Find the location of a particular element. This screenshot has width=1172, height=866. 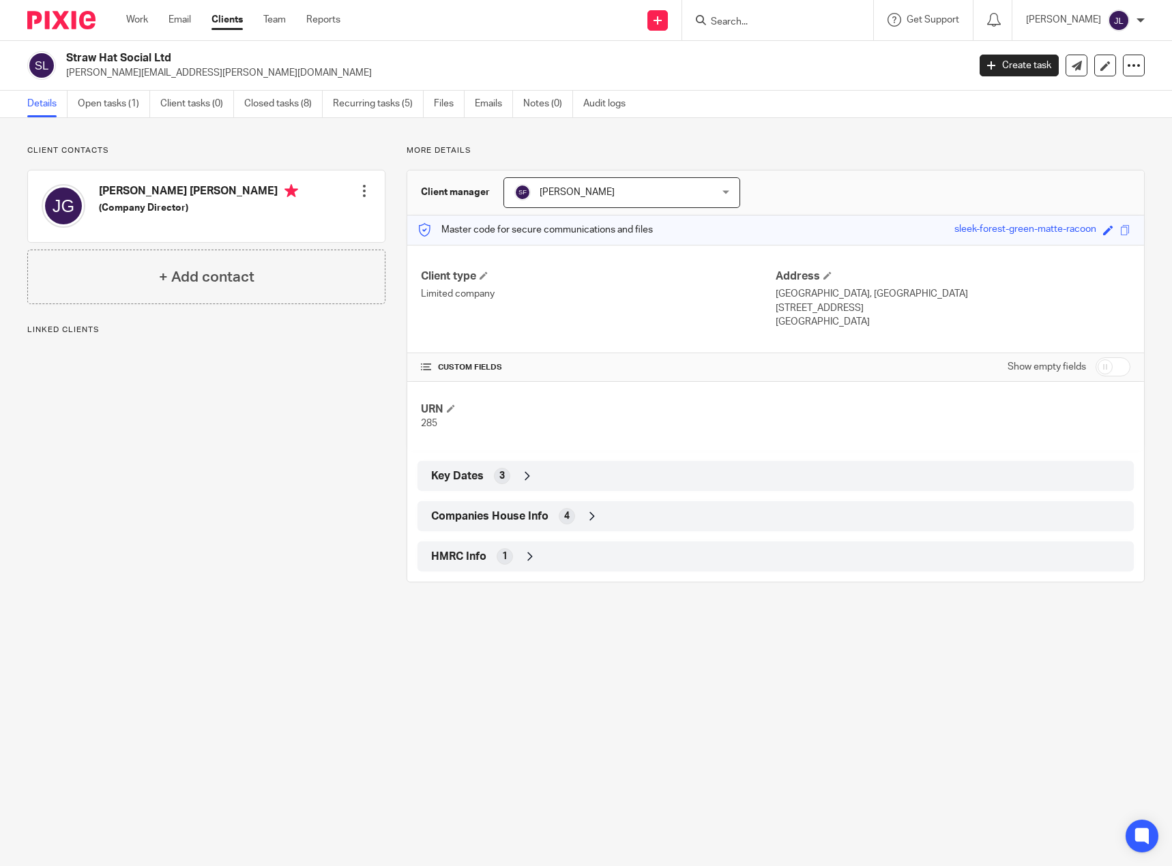

a: Work is located at coordinates (137, 20).